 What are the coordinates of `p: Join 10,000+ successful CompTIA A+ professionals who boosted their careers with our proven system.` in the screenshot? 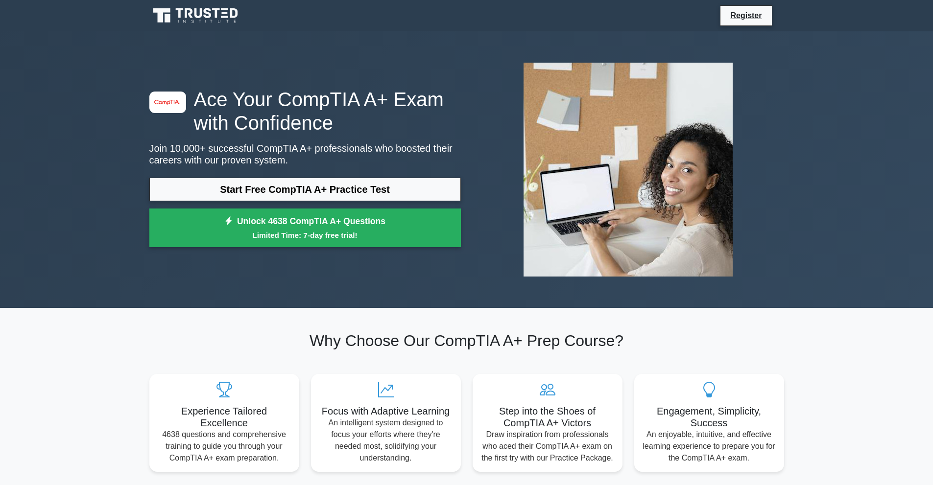 It's located at (305, 154).